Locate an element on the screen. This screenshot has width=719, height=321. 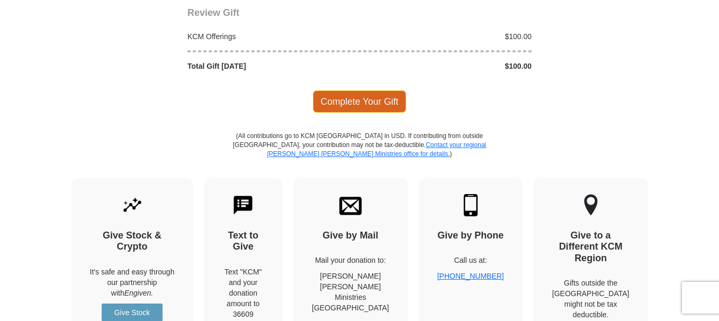
img: other-region is located at coordinates (591, 205).